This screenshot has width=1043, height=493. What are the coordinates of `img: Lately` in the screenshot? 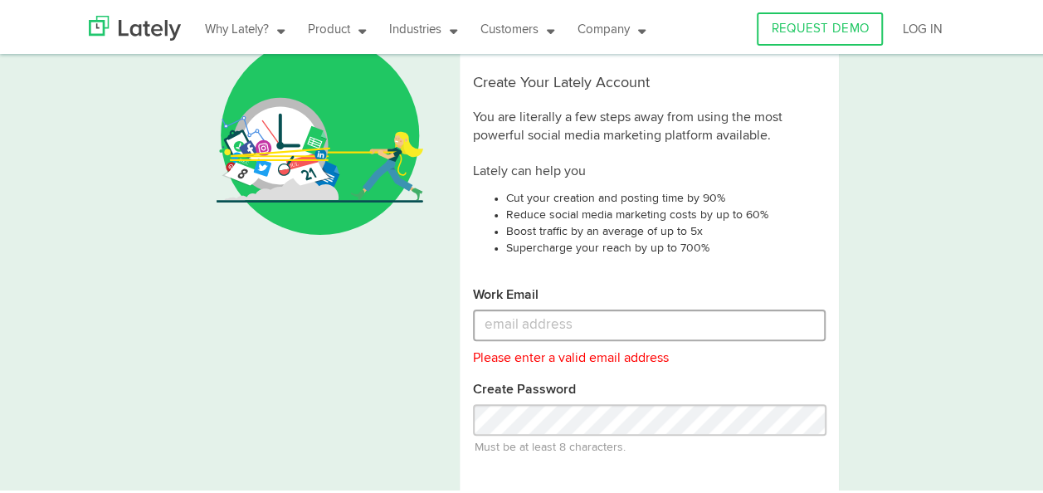 It's located at (134, 25).